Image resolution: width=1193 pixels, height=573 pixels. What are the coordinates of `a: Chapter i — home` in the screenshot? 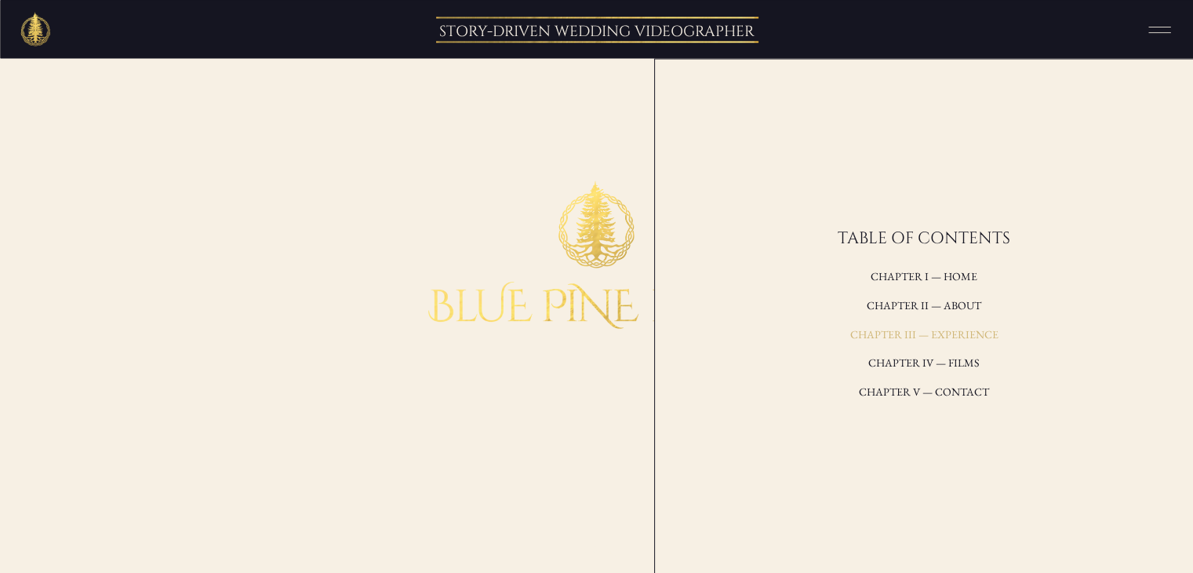 It's located at (925, 277).